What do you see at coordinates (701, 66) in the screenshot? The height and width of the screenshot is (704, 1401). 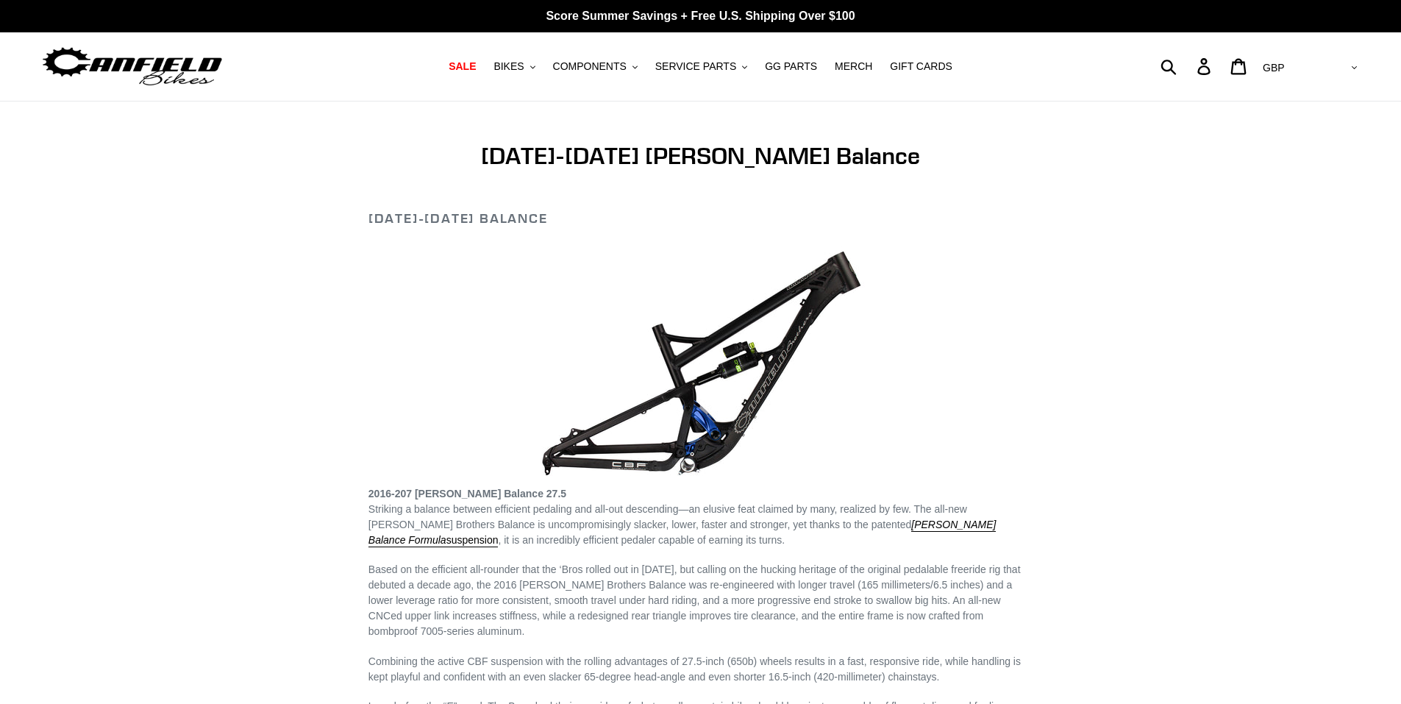 I see `button: SERVICE PARTS` at bounding box center [701, 66].